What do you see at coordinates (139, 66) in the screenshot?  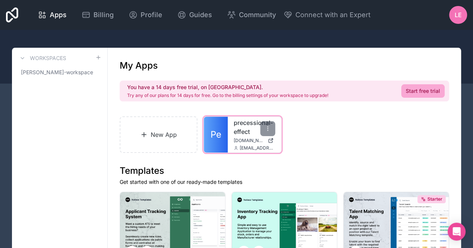 I see `h1: My Apps` at bounding box center [139, 66].